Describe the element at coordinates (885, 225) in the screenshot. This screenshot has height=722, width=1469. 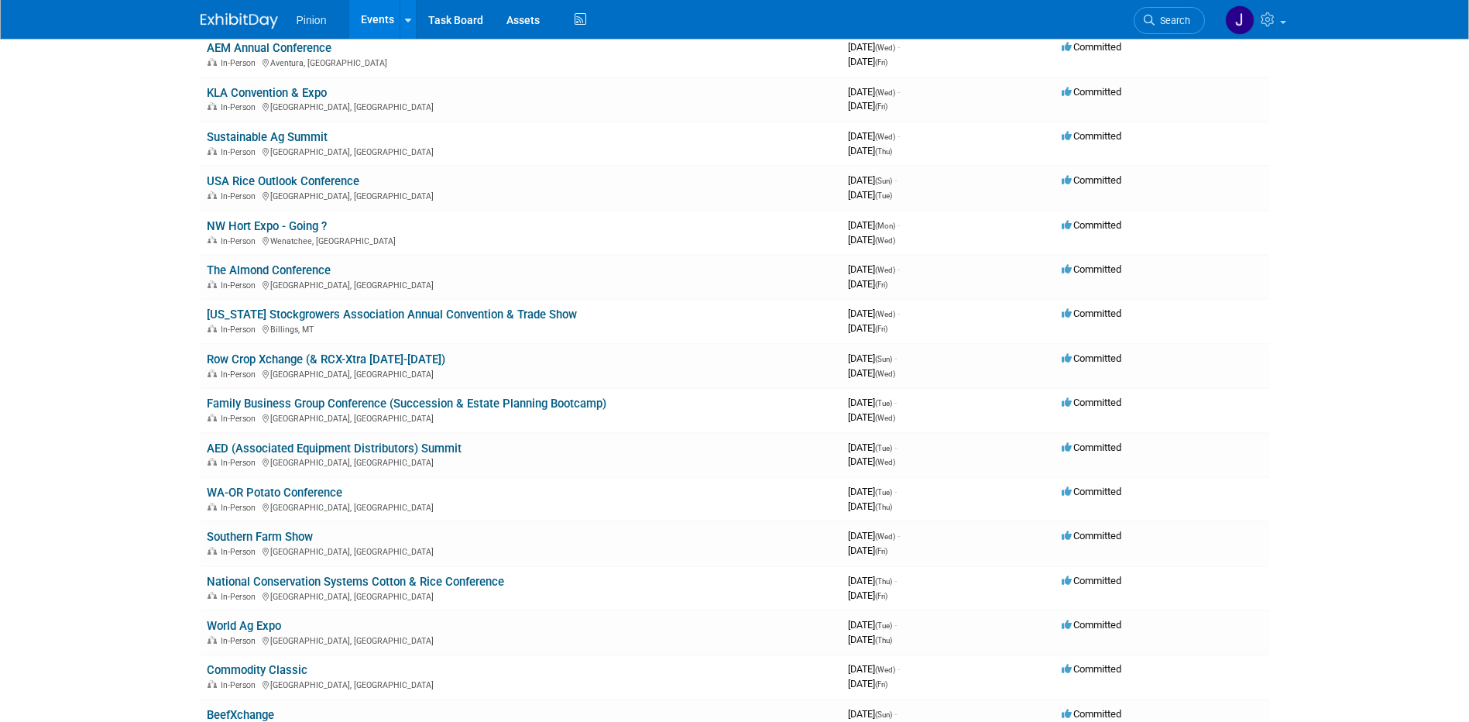
I see `span: (Mon)` at that location.